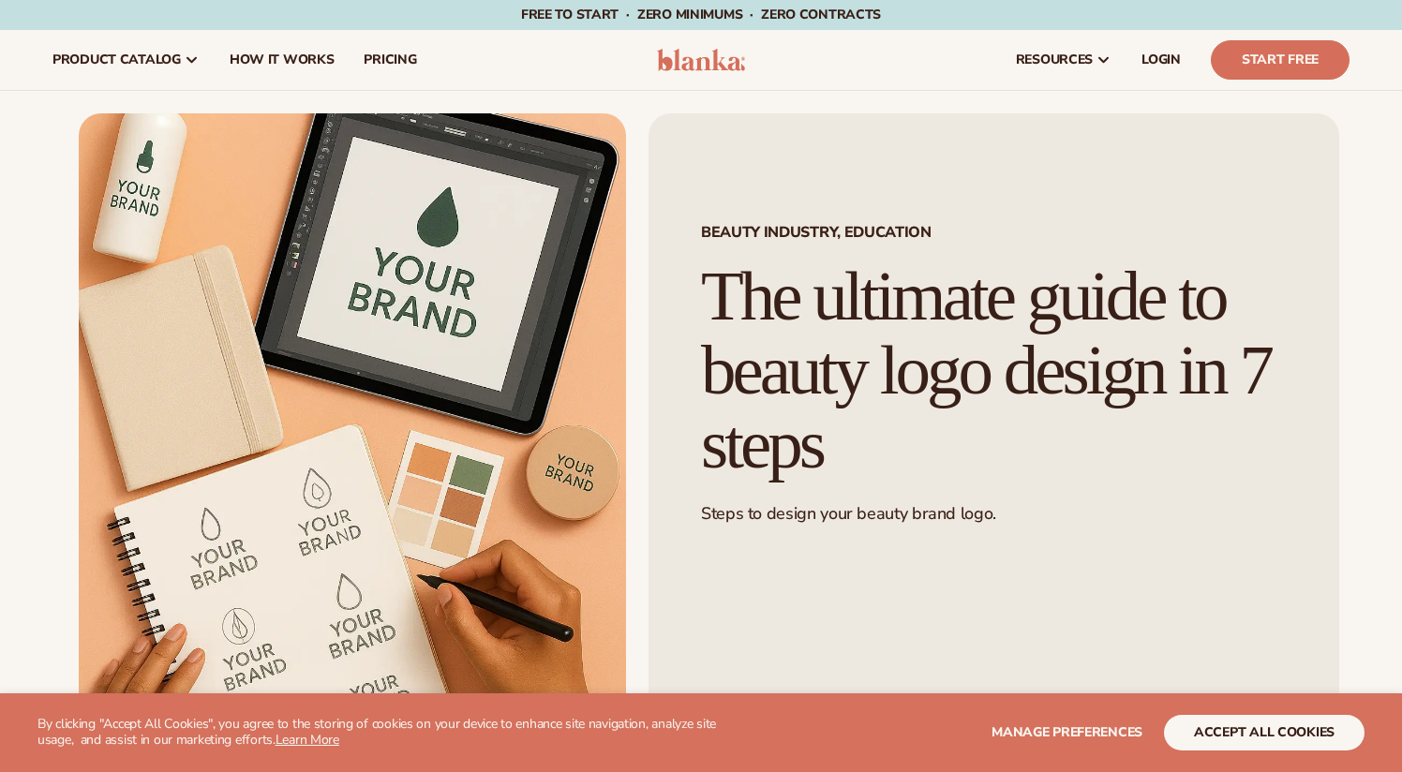 The width and height of the screenshot is (1402, 772). What do you see at coordinates (1067, 732) in the screenshot?
I see `span: Manage preferences` at bounding box center [1067, 732].